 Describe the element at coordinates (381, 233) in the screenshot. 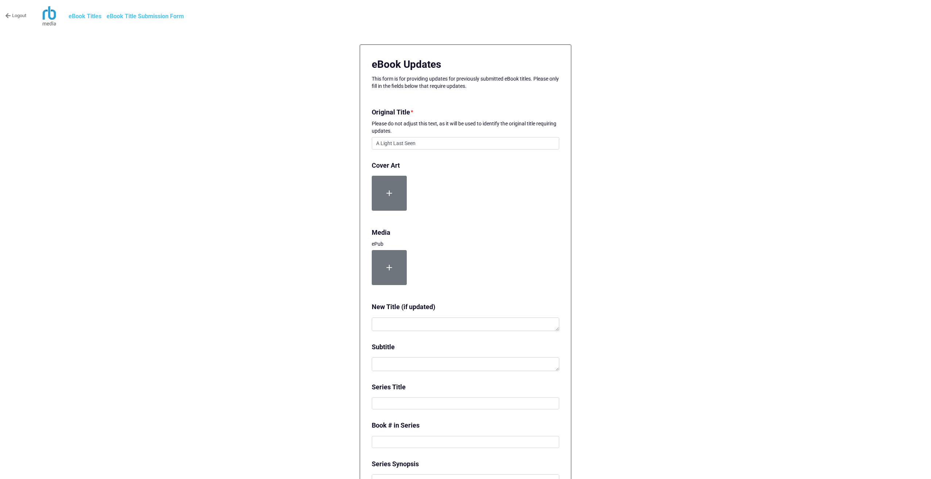

I see `label: Media` at that location.